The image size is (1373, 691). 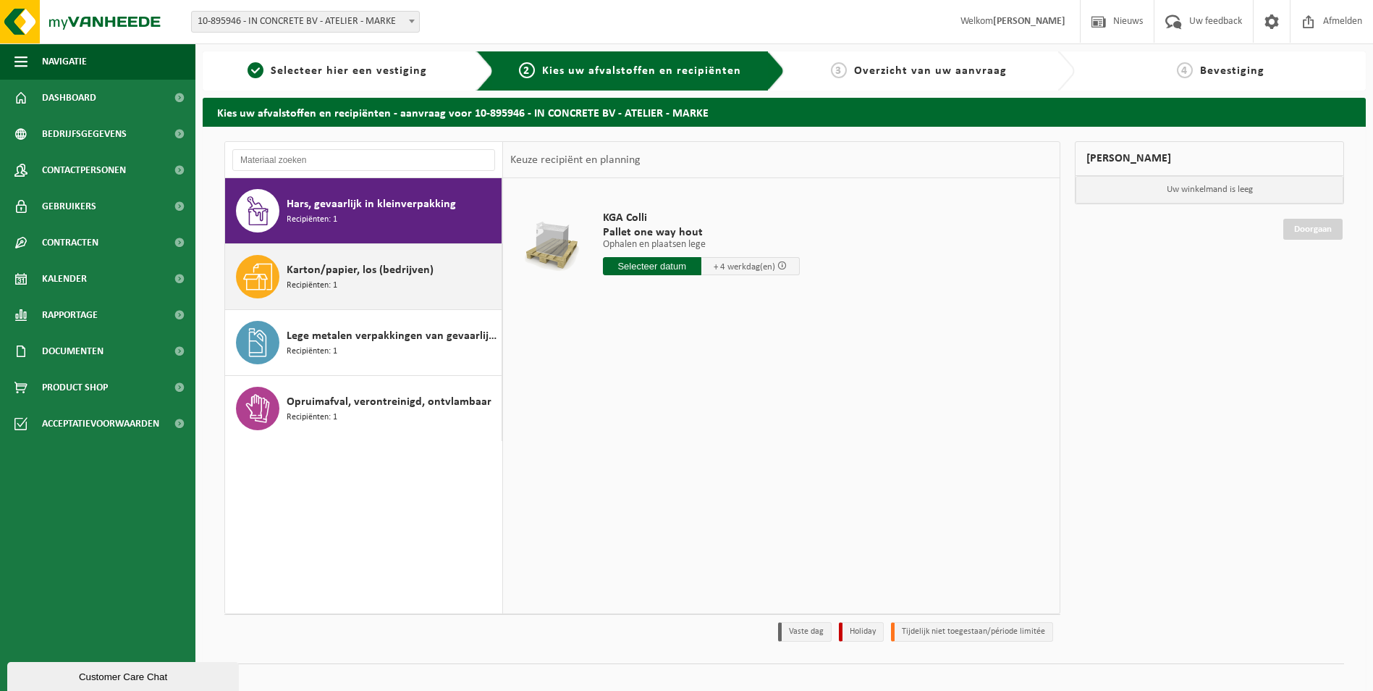 What do you see at coordinates (861, 631) in the screenshot?
I see `li: Holiday` at bounding box center [861, 631].